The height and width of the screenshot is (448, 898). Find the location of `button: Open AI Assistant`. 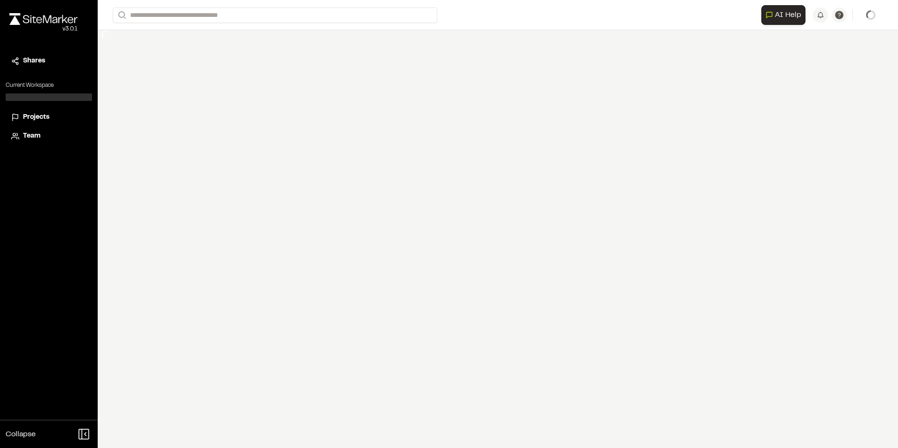

button: Open AI Assistant is located at coordinates (784, 15).